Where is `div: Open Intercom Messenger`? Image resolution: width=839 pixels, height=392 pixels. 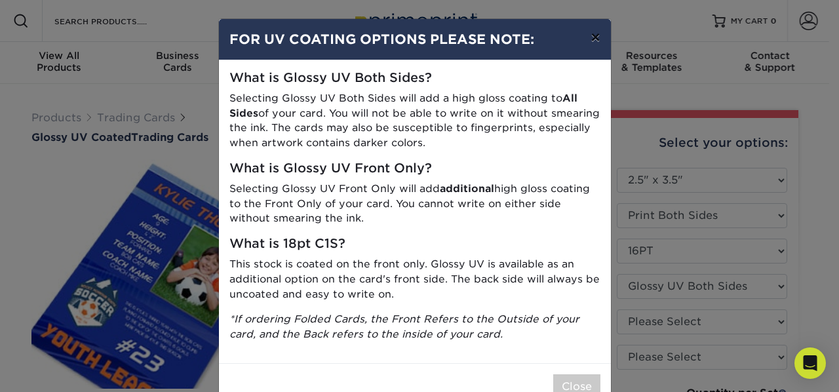 div: Open Intercom Messenger is located at coordinates (810, 363).